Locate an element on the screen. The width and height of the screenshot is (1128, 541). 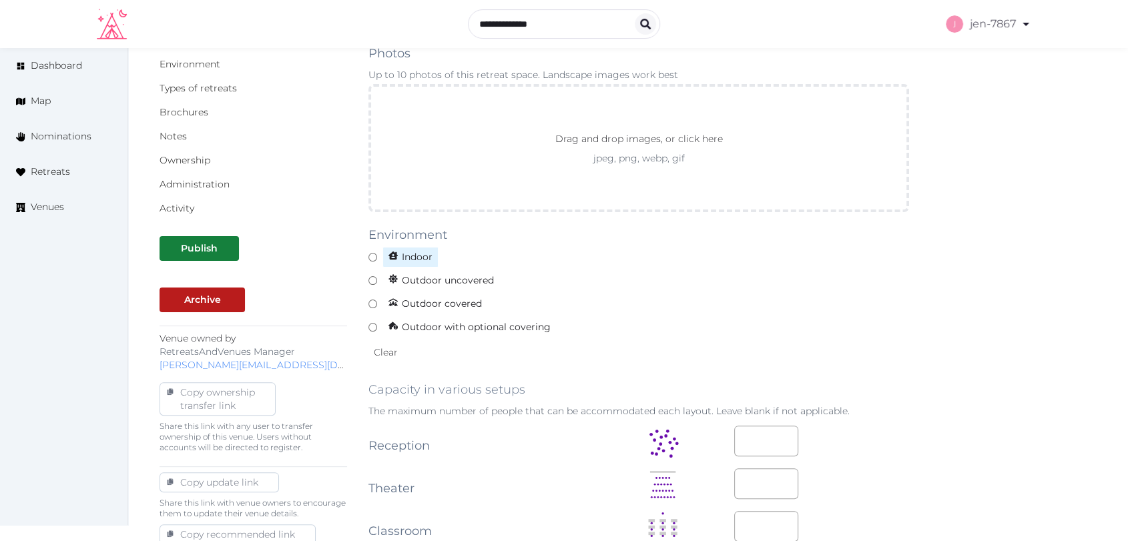
span: RetreatsAndVenues Manager is located at coordinates (227, 352).